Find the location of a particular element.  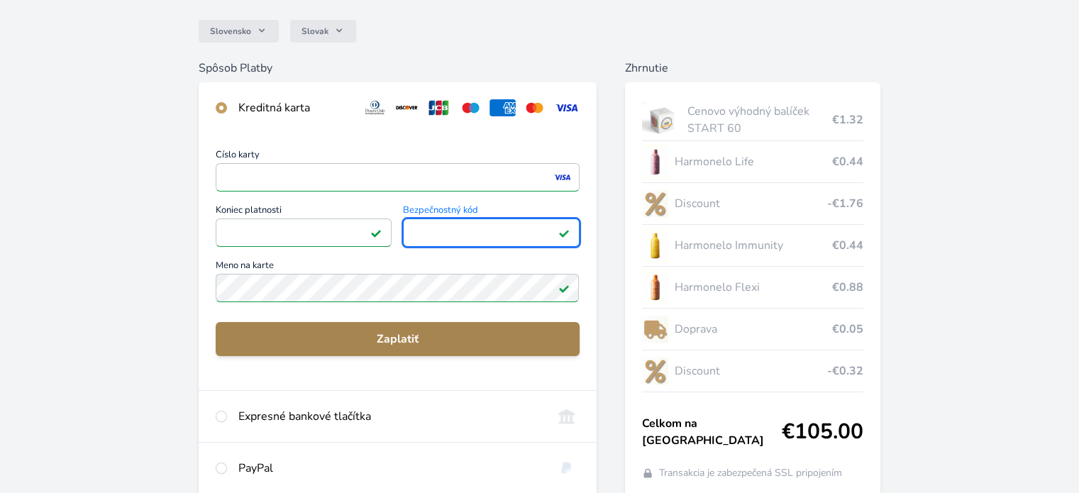

img: IMMUNITY_se_stinem_x-lo.jpg is located at coordinates (656, 245).